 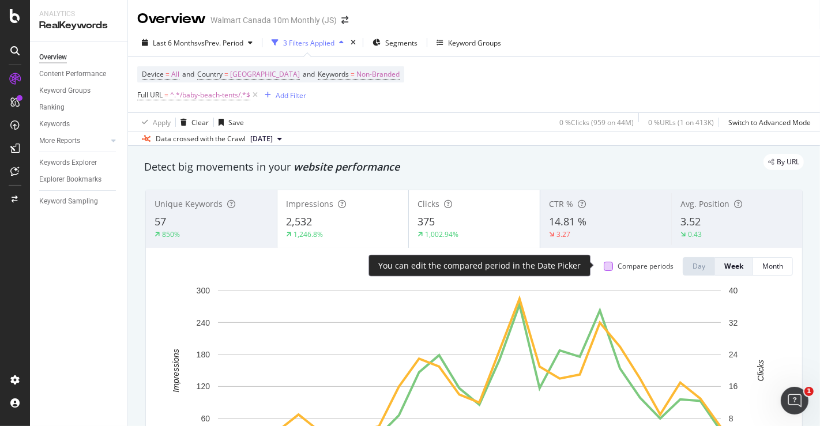 What do you see at coordinates (68, 163) in the screenshot?
I see `div: Keywords Explorer` at bounding box center [68, 163].